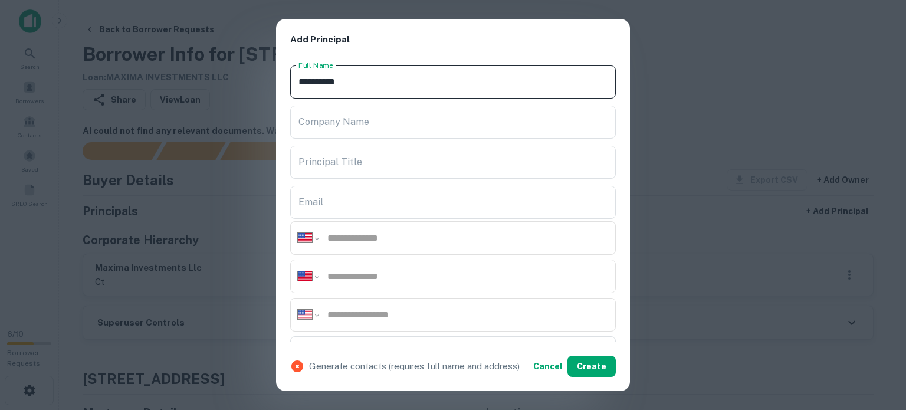 Image resolution: width=906 pixels, height=410 pixels. Describe the element at coordinates (876, 344) in the screenshot. I see `div: Chat Widget` at that location.